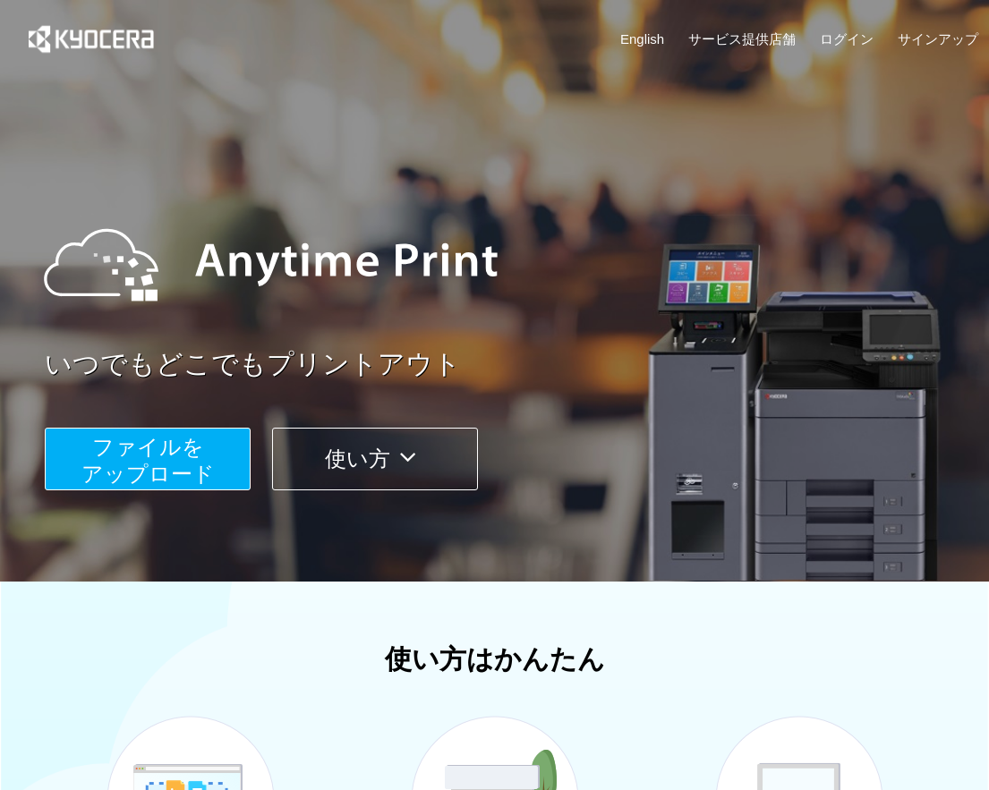  Describe the element at coordinates (938, 38) in the screenshot. I see `a: サインアップ` at that location.